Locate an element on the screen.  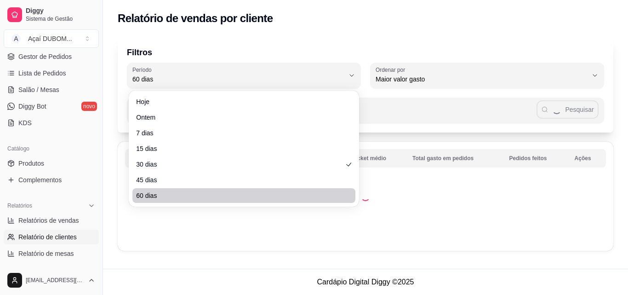
p: Filtros is located at coordinates (365, 52).